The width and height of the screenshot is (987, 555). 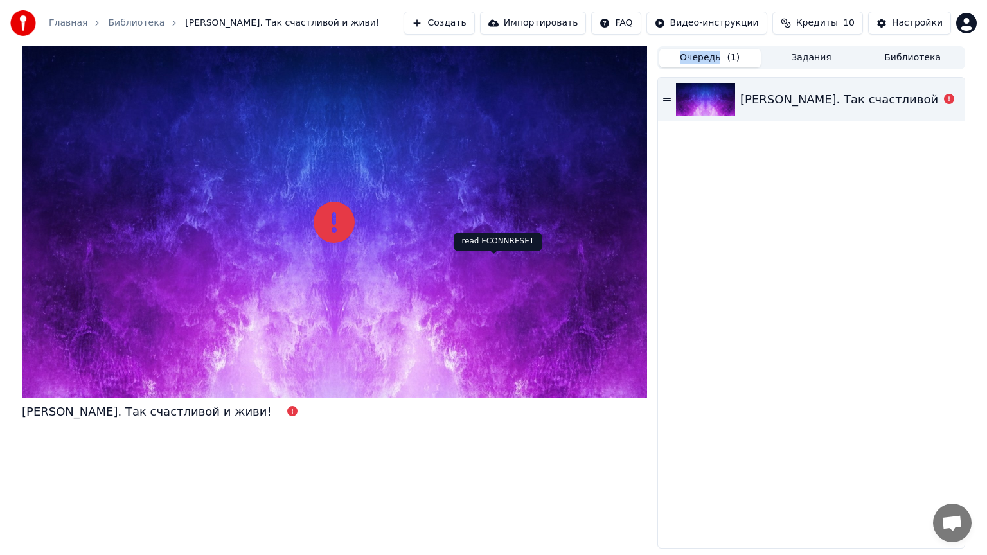 What do you see at coordinates (811, 58) in the screenshot?
I see `button: Задания` at bounding box center [811, 58].